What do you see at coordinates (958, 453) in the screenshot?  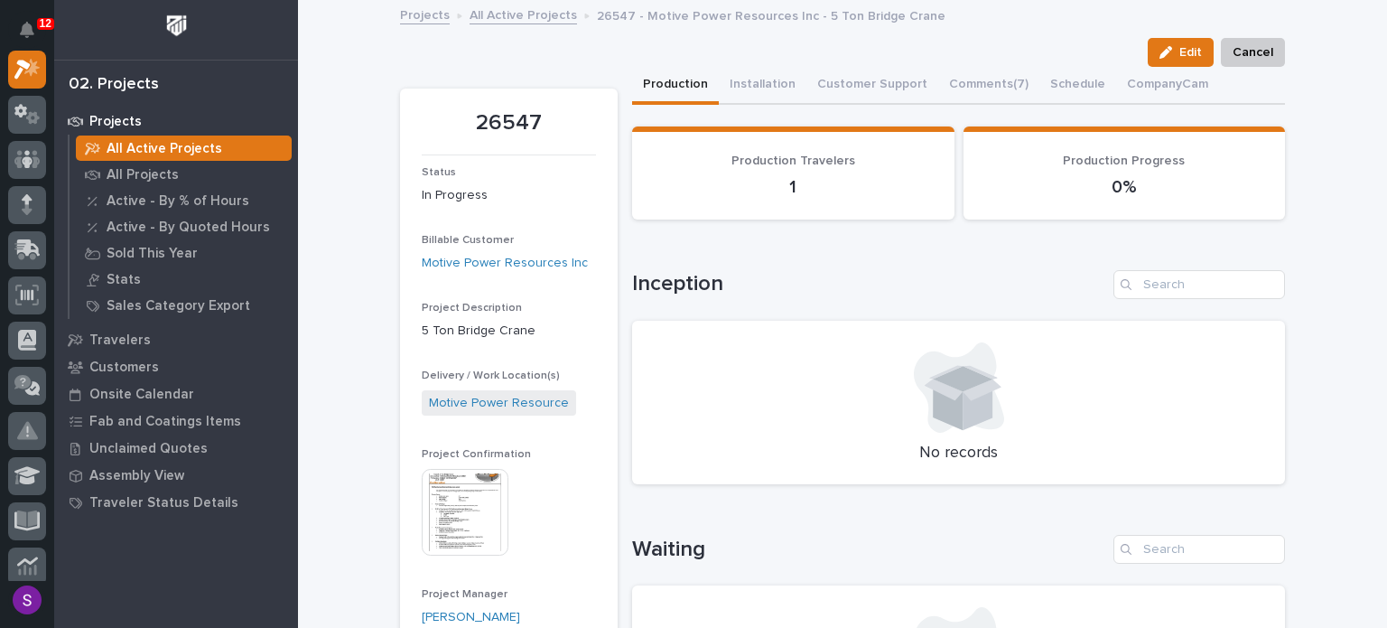 I see `p: No records` at bounding box center [958, 453].